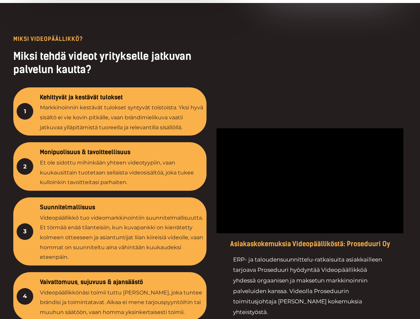  What do you see at coordinates (121, 208) in the screenshot?
I see `h4: Suunnitelmallisuus` at bounding box center [121, 208].